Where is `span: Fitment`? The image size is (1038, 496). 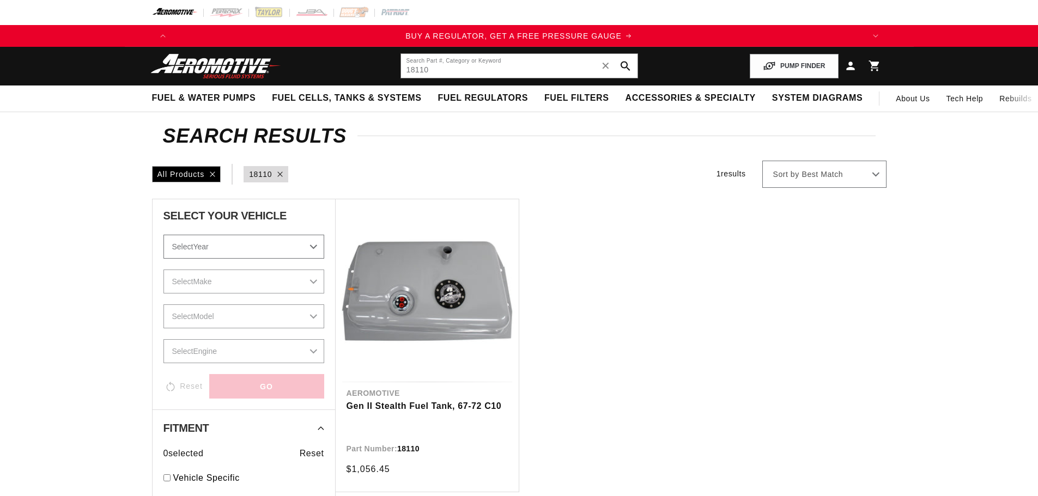 span: Fitment is located at coordinates (186, 428).